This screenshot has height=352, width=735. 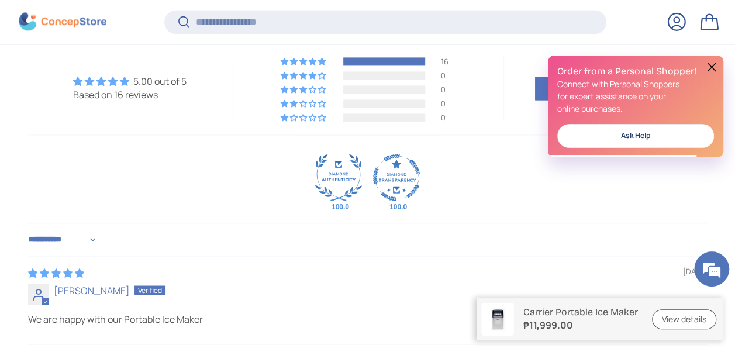 I want to click on a: Write a review, so click(x=605, y=88).